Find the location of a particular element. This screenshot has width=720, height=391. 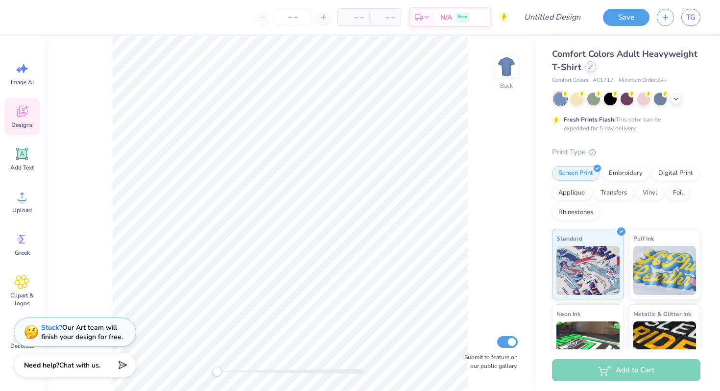

div: Our Art team will finish your design for free. is located at coordinates (82, 332).